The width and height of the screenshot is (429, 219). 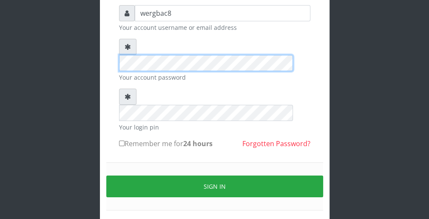 I want to click on b: 24 hours, so click(x=198, y=143).